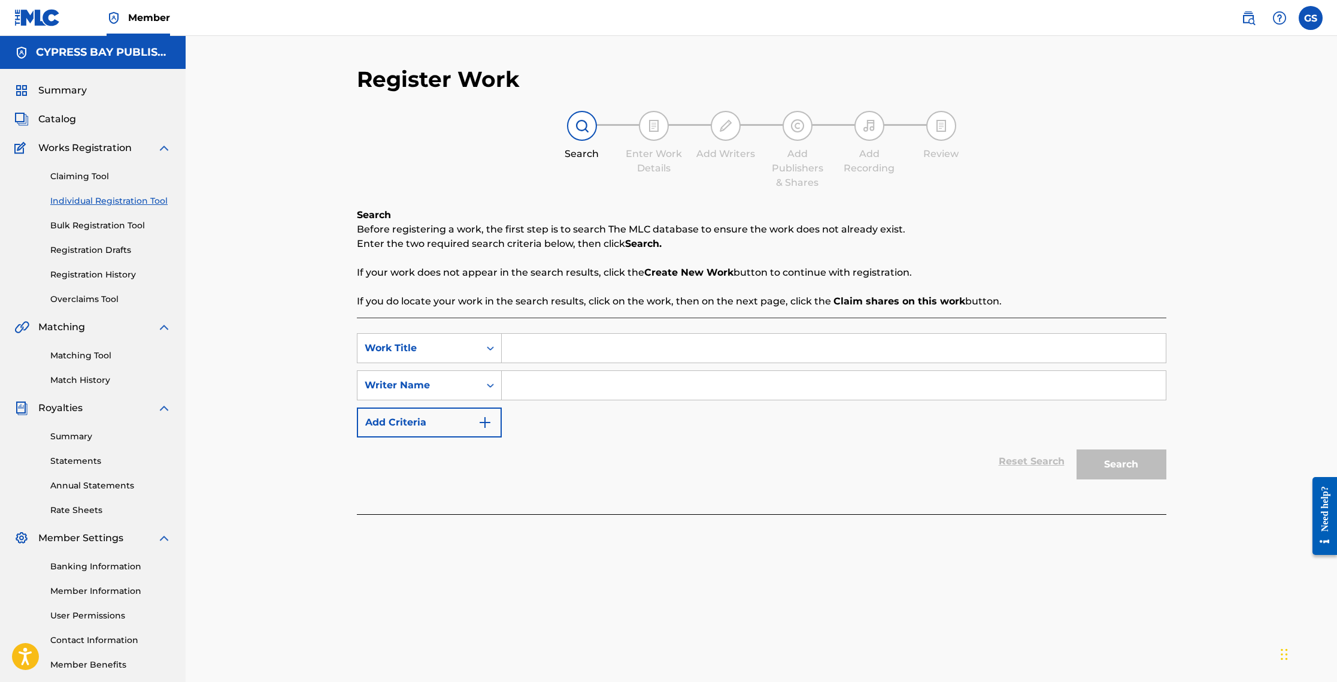 The height and width of the screenshot is (682, 1337). Describe the element at coordinates (870, 161) in the screenshot. I see `div: Add Recording` at that location.